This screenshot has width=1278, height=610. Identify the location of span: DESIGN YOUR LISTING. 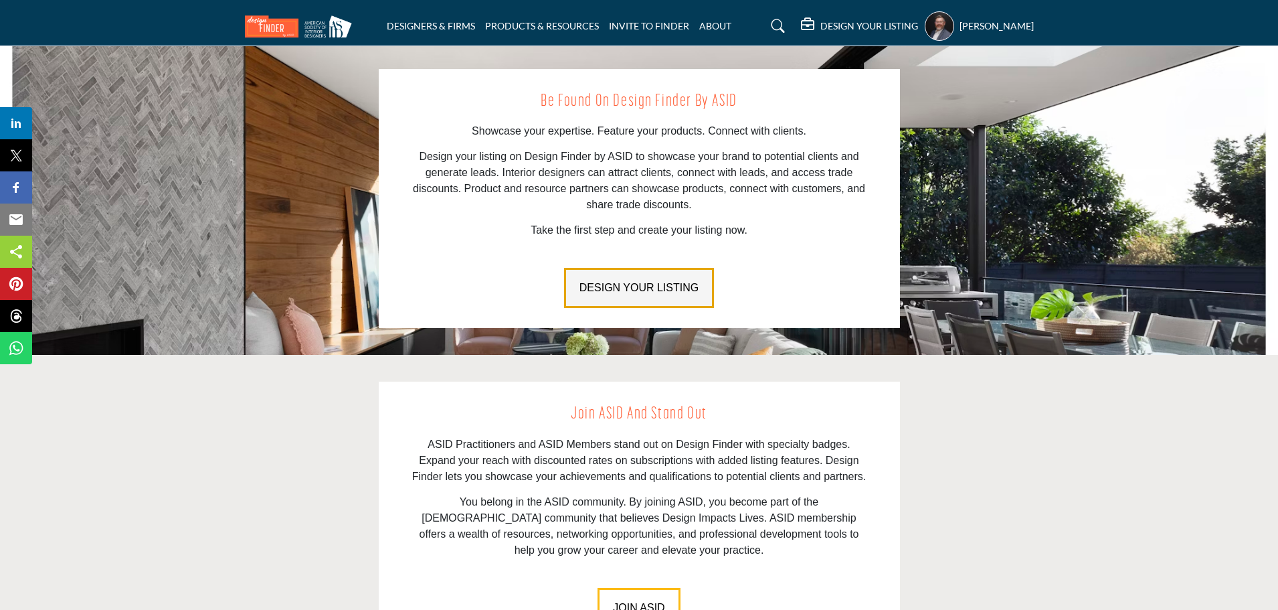
(639, 287).